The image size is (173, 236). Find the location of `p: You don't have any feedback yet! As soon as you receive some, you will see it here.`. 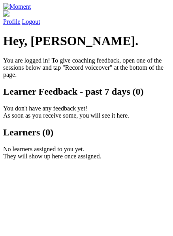

p: You don't have any feedback yet! As soon as you receive some, you will see it here. is located at coordinates (87, 112).